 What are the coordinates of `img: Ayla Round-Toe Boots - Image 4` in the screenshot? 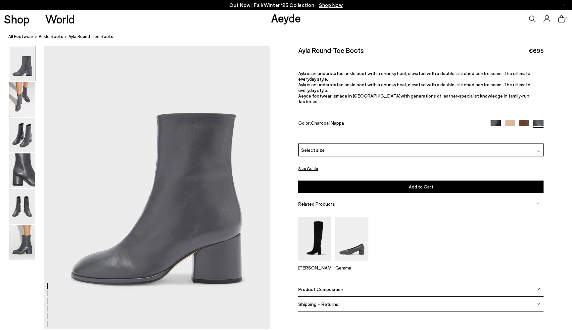 It's located at (22, 171).